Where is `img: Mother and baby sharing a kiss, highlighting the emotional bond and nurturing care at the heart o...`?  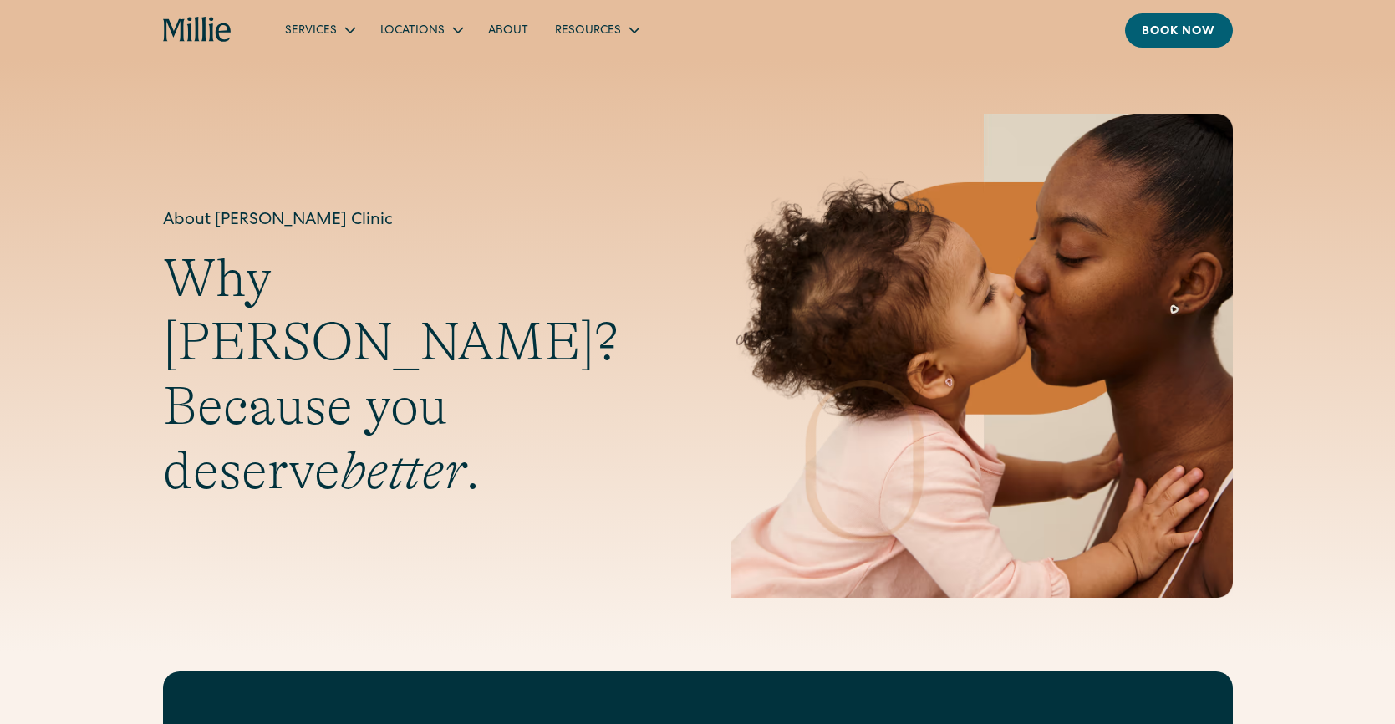 img: Mother and baby sharing a kiss, highlighting the emotional bond and nurturing care at the heart o... is located at coordinates (982, 355).